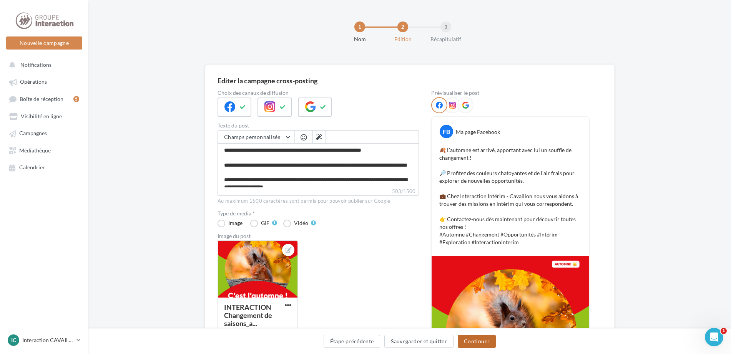 This screenshot has height=354, width=731. I want to click on span: Boîte de réception, so click(42, 99).